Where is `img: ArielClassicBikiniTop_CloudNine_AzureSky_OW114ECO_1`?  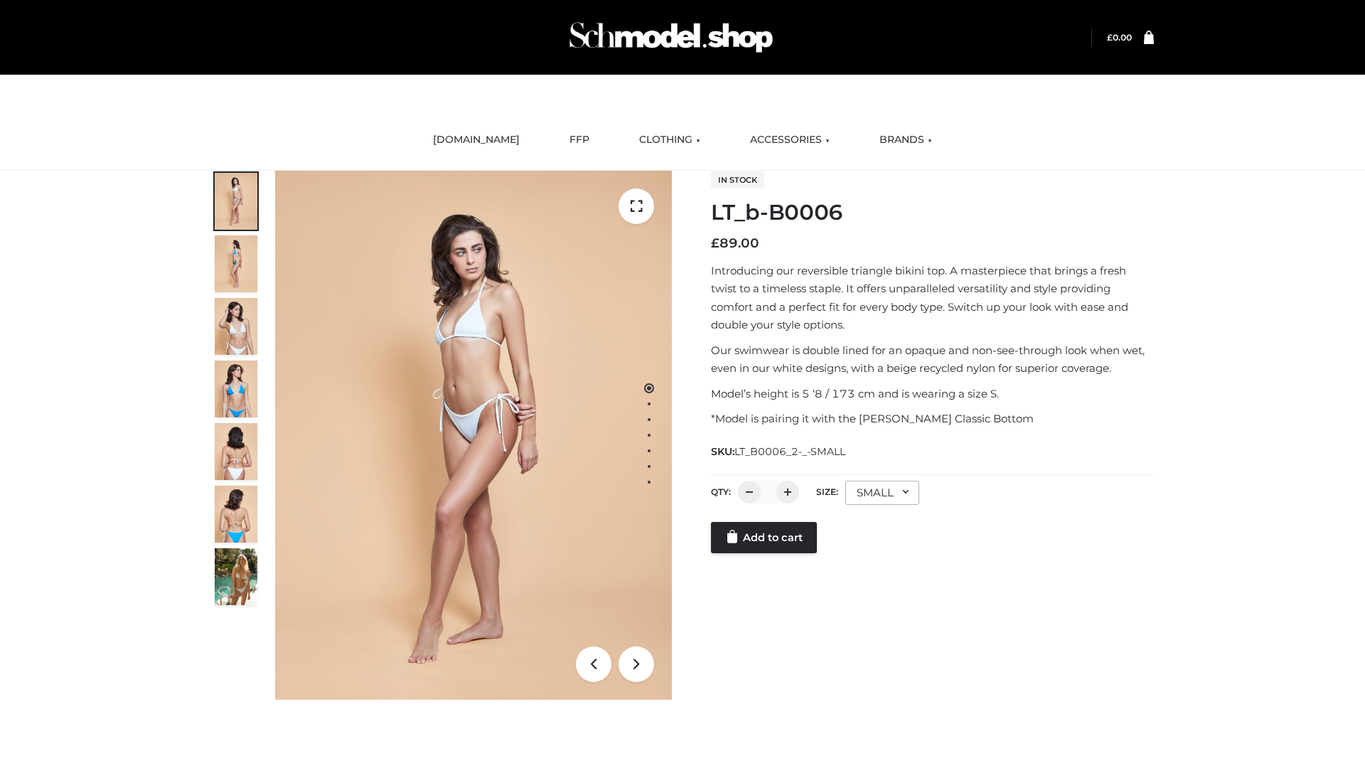 img: ArielClassicBikiniTop_CloudNine_AzureSky_OW114ECO_1 is located at coordinates (473, 435).